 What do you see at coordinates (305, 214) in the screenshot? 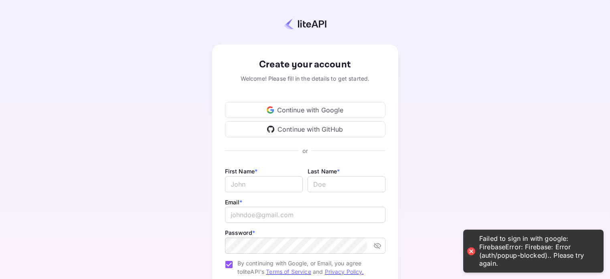
I see `input: johndoe@gmail.com` at bounding box center [305, 214].